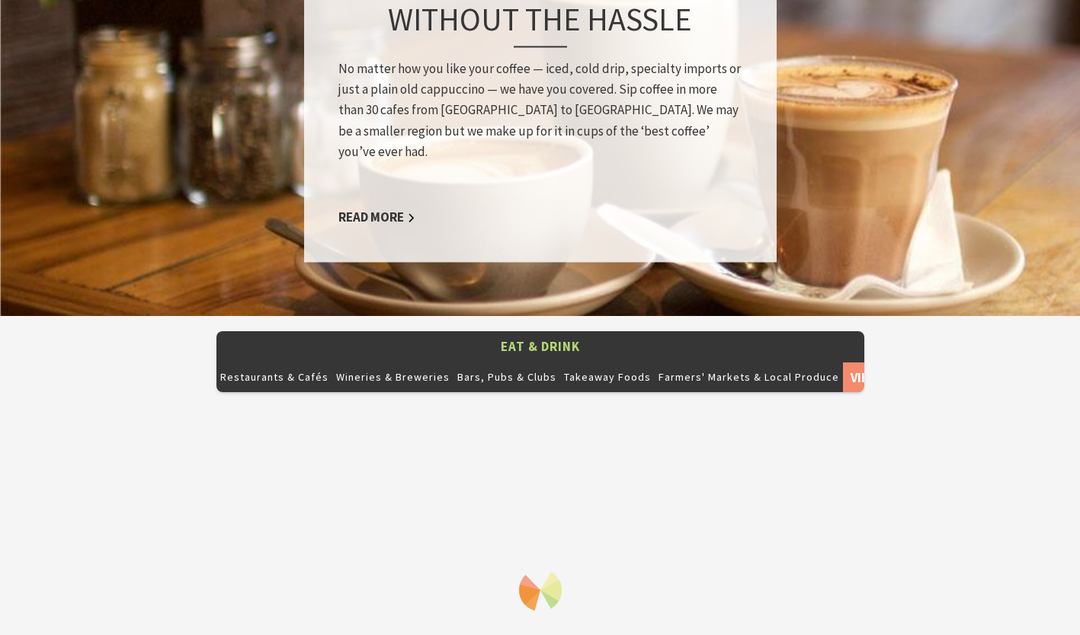  Describe the element at coordinates (748, 377) in the screenshot. I see `button: Farmers' Markets & Local Produce` at that location.